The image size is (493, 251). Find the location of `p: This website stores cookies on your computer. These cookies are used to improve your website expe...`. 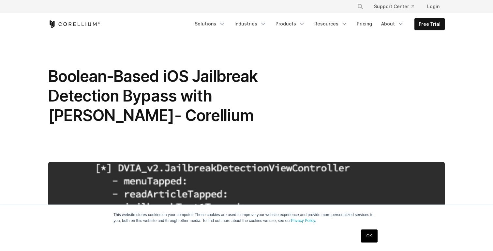

p: This website stores cookies on your computer. These cookies are used to improve your website expe... is located at coordinates (247, 218).